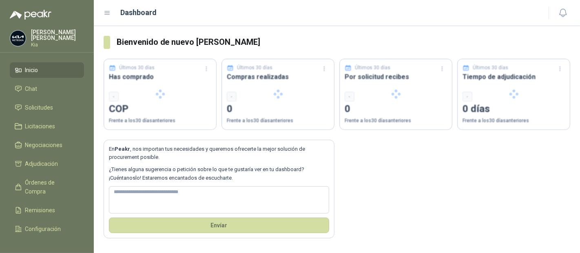  Describe the element at coordinates (39, 108) in the screenshot. I see `span: Solicitudes` at that location.